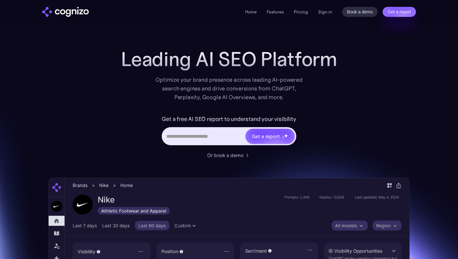 The image size is (458, 259). I want to click on form: Hero URL Input Form, so click(229, 131).